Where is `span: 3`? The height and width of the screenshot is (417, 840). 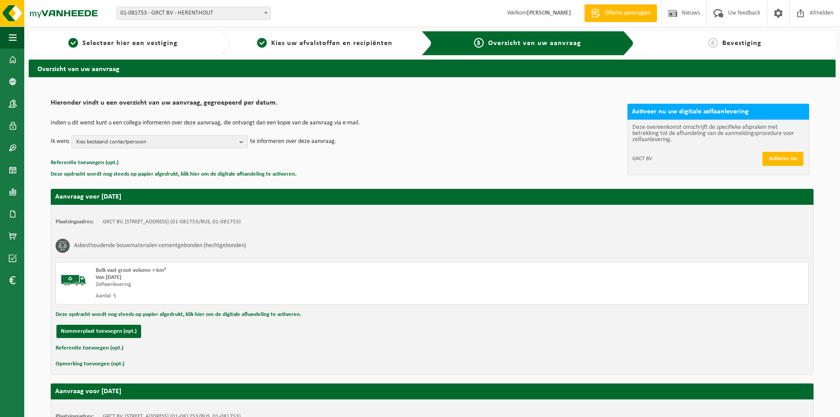
span: 3 is located at coordinates (479, 43).